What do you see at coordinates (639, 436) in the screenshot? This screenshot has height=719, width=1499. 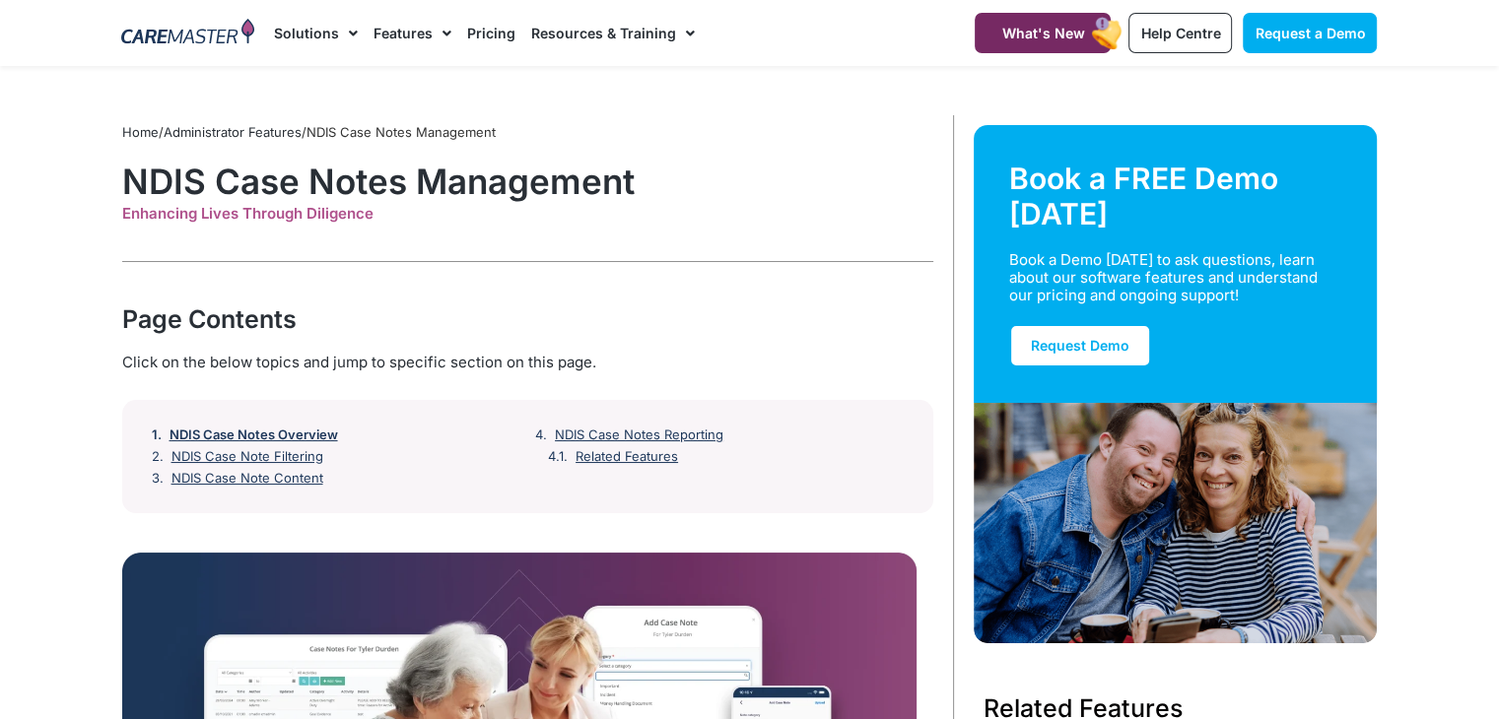 I see `a: NDIS Case Notes Reporting` at bounding box center [639, 436].